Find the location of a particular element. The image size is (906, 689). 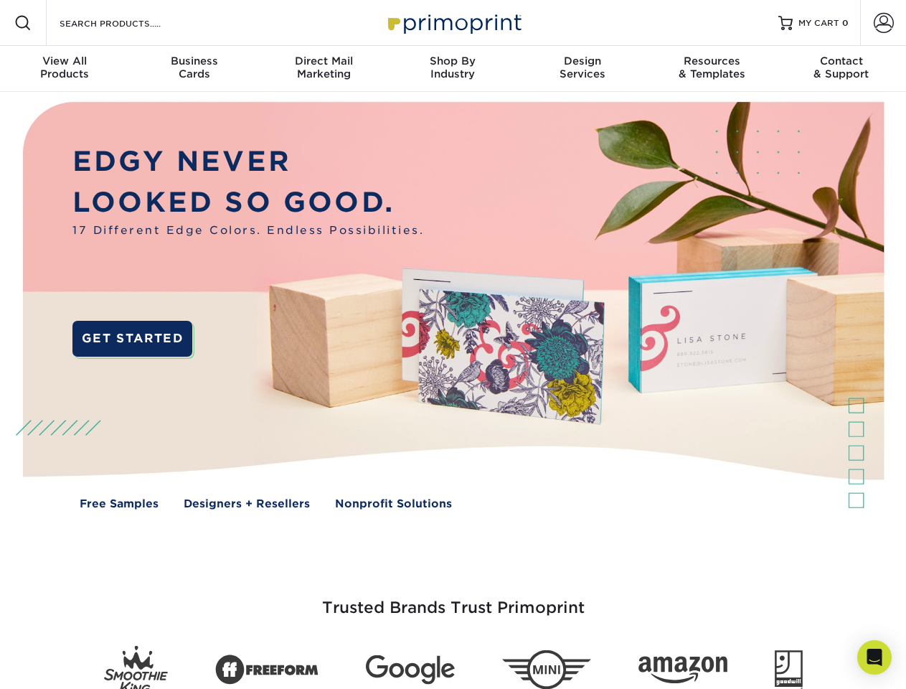

a: Designers + Resellers is located at coordinates (247, 504).